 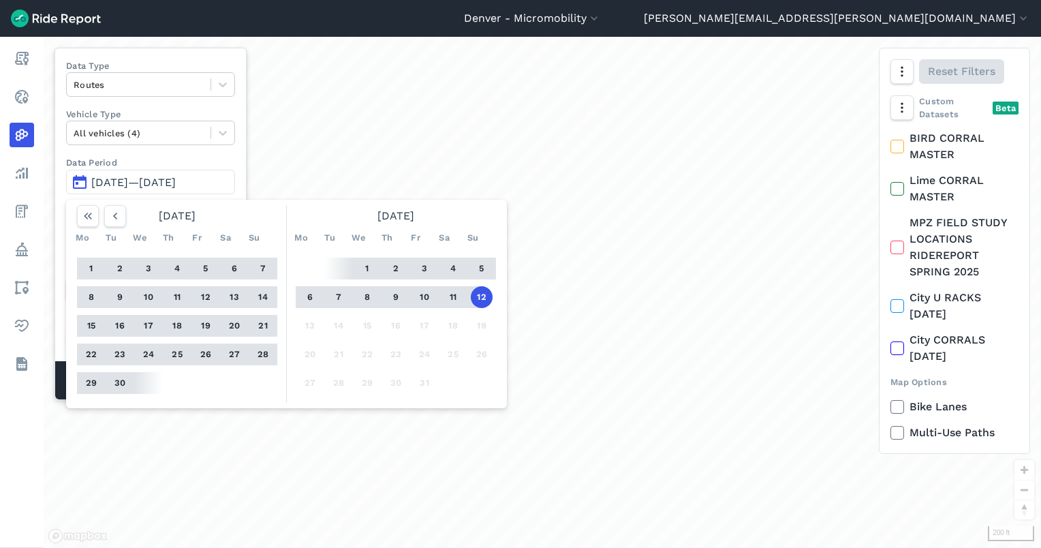 I want to click on button: 12, so click(x=206, y=297).